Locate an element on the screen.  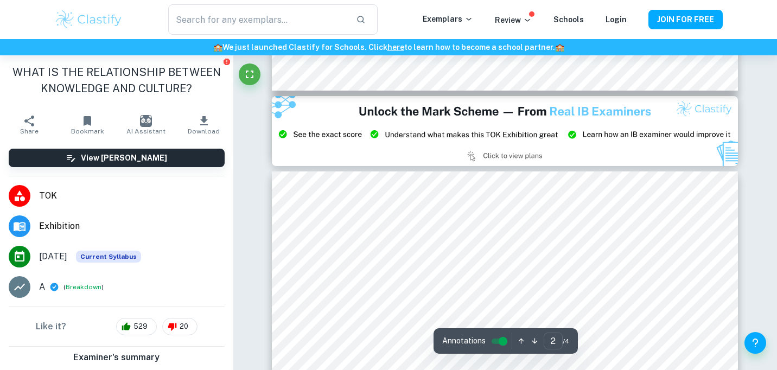
span: AI Assistant is located at coordinates (146, 131).